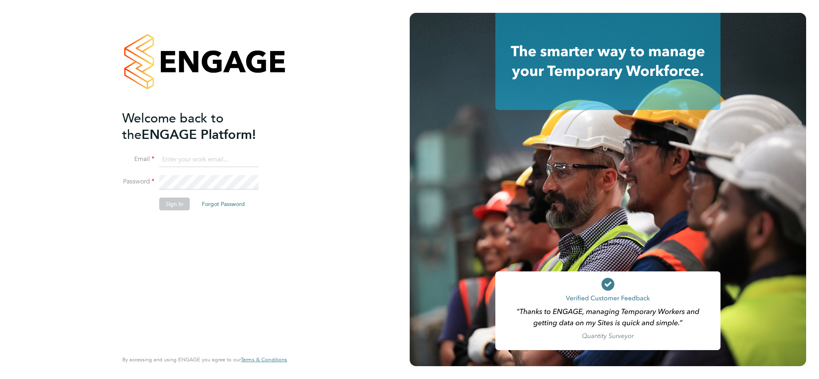 The height and width of the screenshot is (379, 819). Describe the element at coordinates (173, 127) in the screenshot. I see `span: Welcome back to the` at that location.